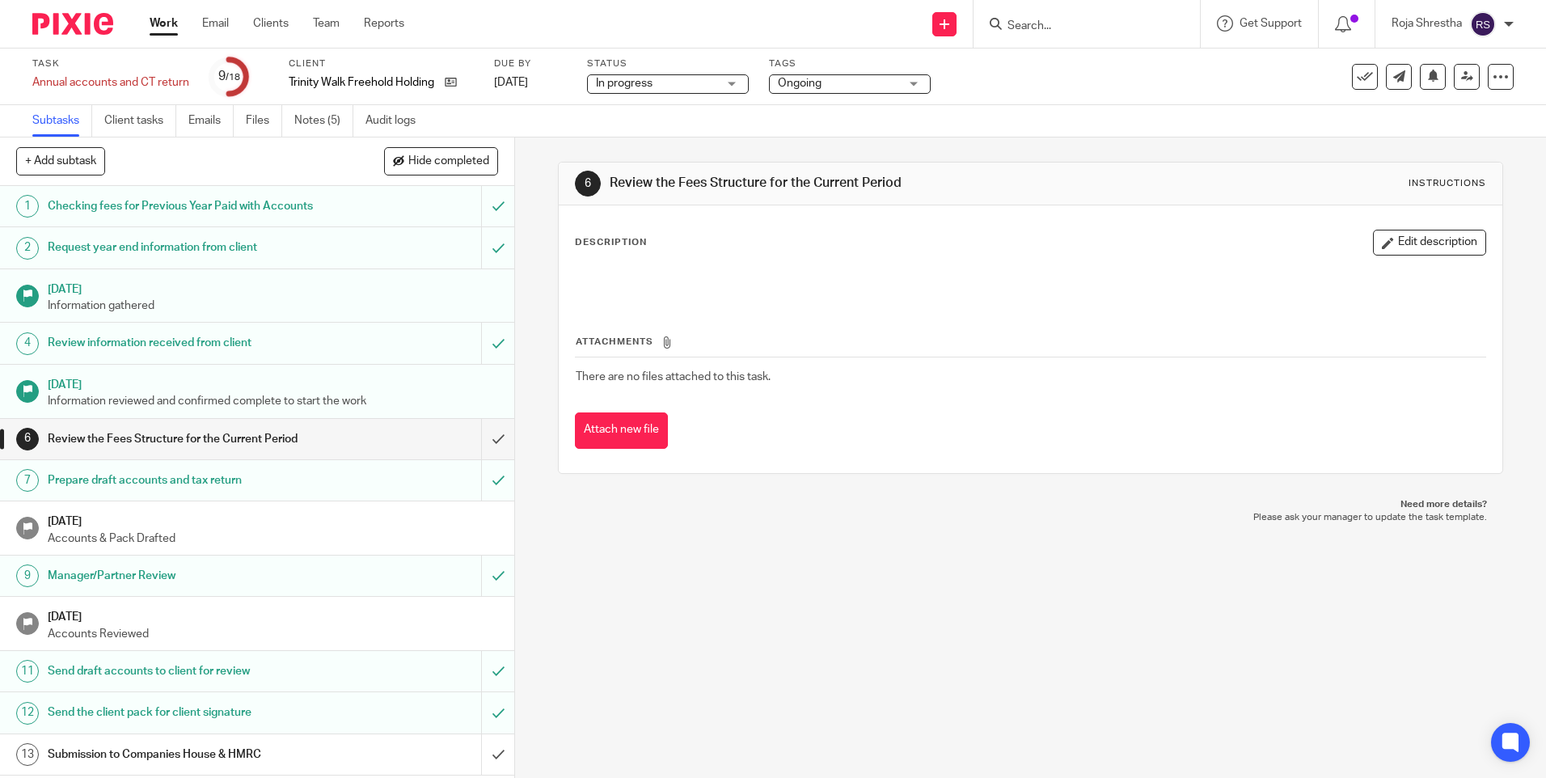  What do you see at coordinates (449, 162) in the screenshot?
I see `span: Hide completed` at bounding box center [449, 162].